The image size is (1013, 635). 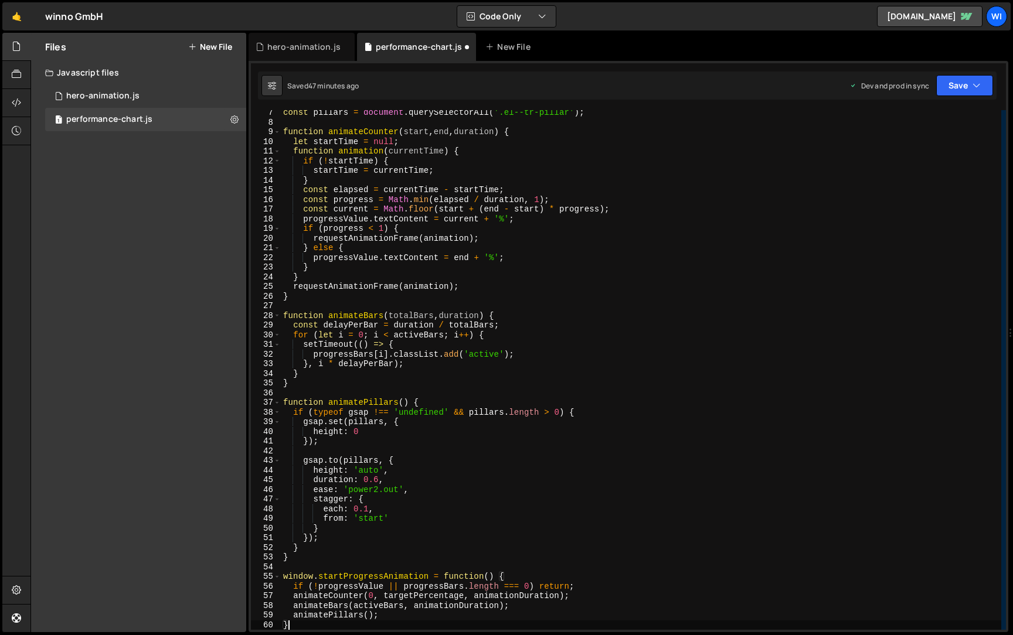 I want to click on div: 20, so click(x=266, y=239).